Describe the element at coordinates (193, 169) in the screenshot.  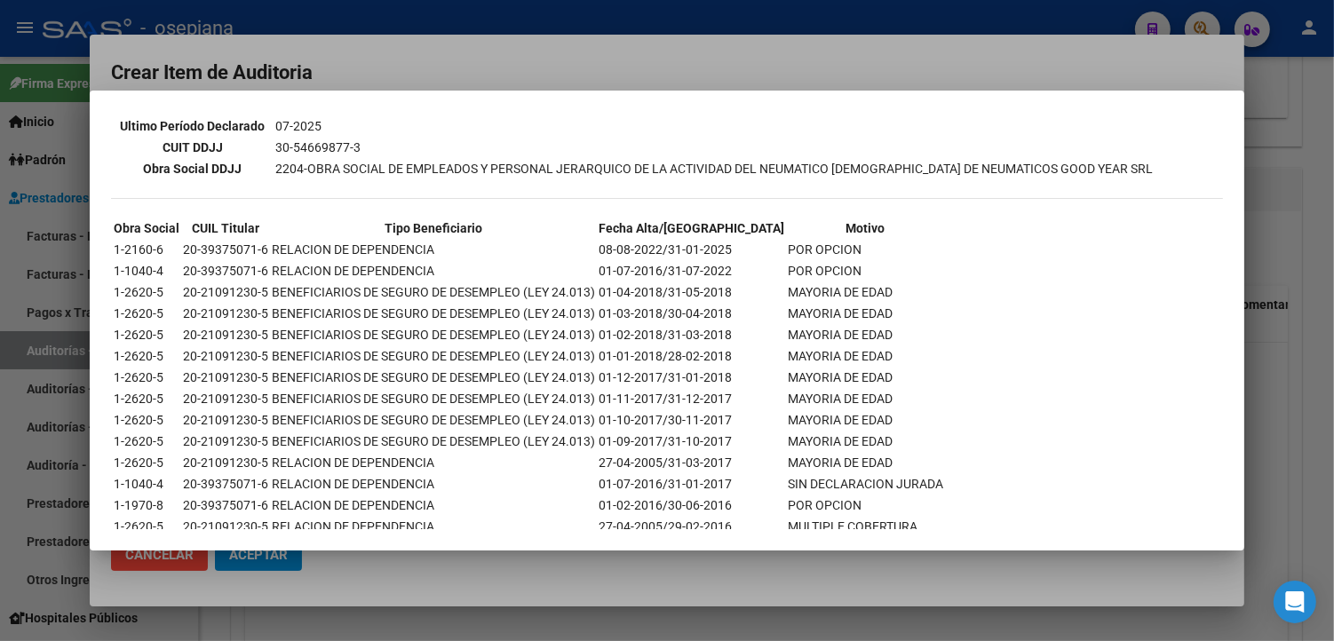
I see `th: Obra Social DDJJ` at that location.